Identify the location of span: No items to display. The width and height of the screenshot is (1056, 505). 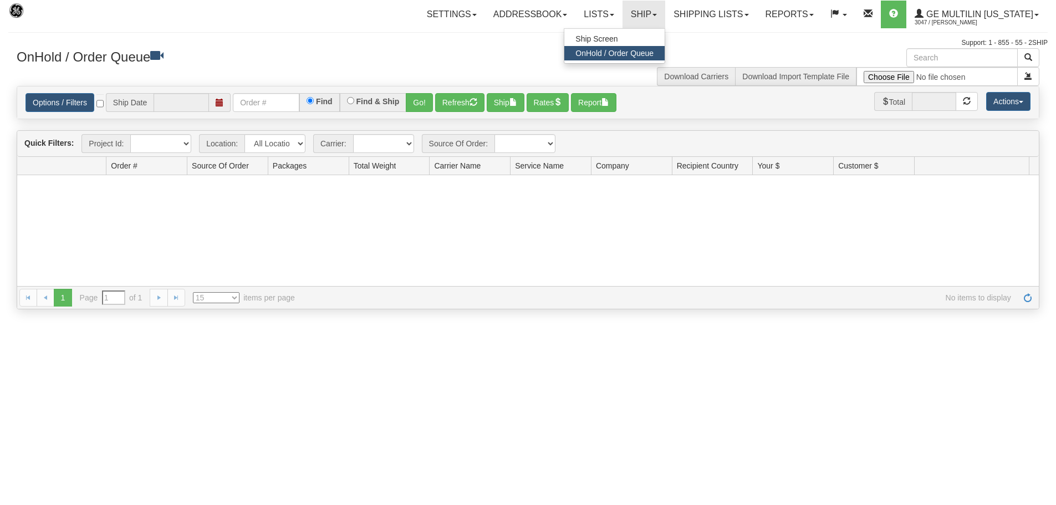
(661, 298).